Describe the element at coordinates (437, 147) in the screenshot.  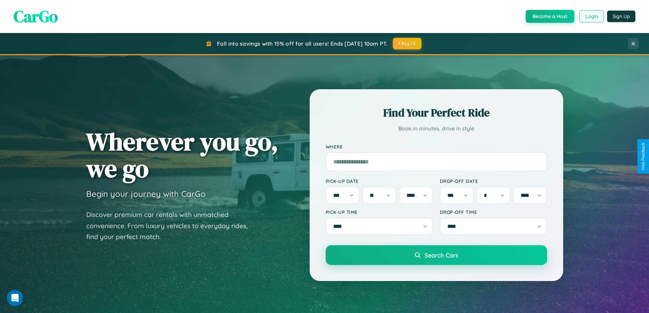
I see `label: Where` at that location.